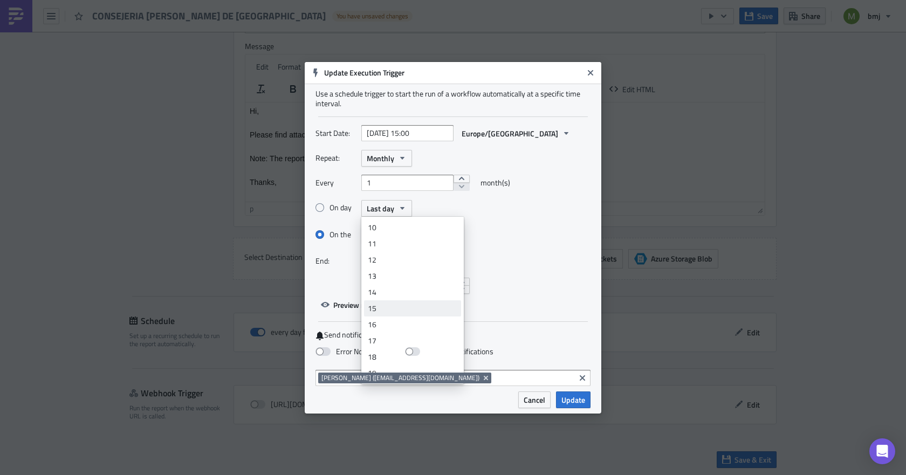 This screenshot has height=475, width=906. What do you see at coordinates (413, 373) in the screenshot?
I see `div: 19` at bounding box center [413, 373].